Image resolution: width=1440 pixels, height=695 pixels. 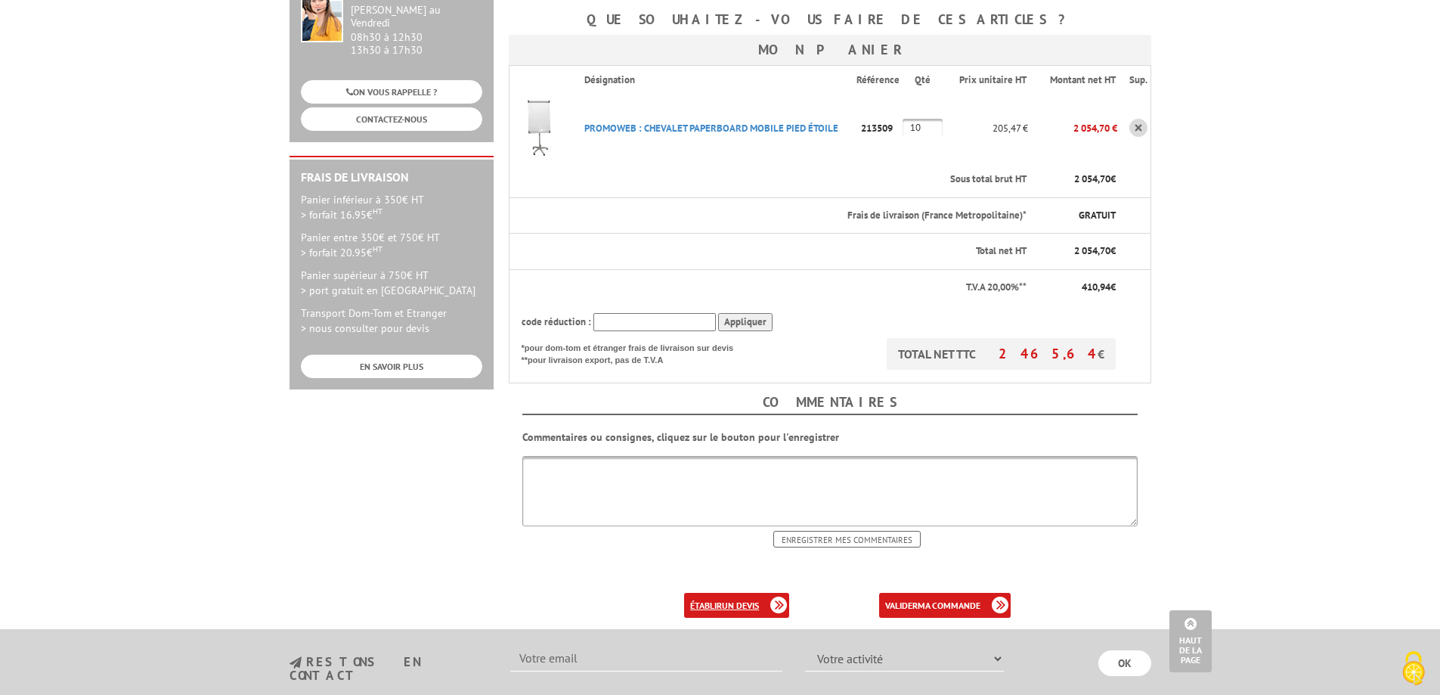 What do you see at coordinates (392, 119) in the screenshot?
I see `a: CONTACTEZ-NOUS` at bounding box center [392, 119].